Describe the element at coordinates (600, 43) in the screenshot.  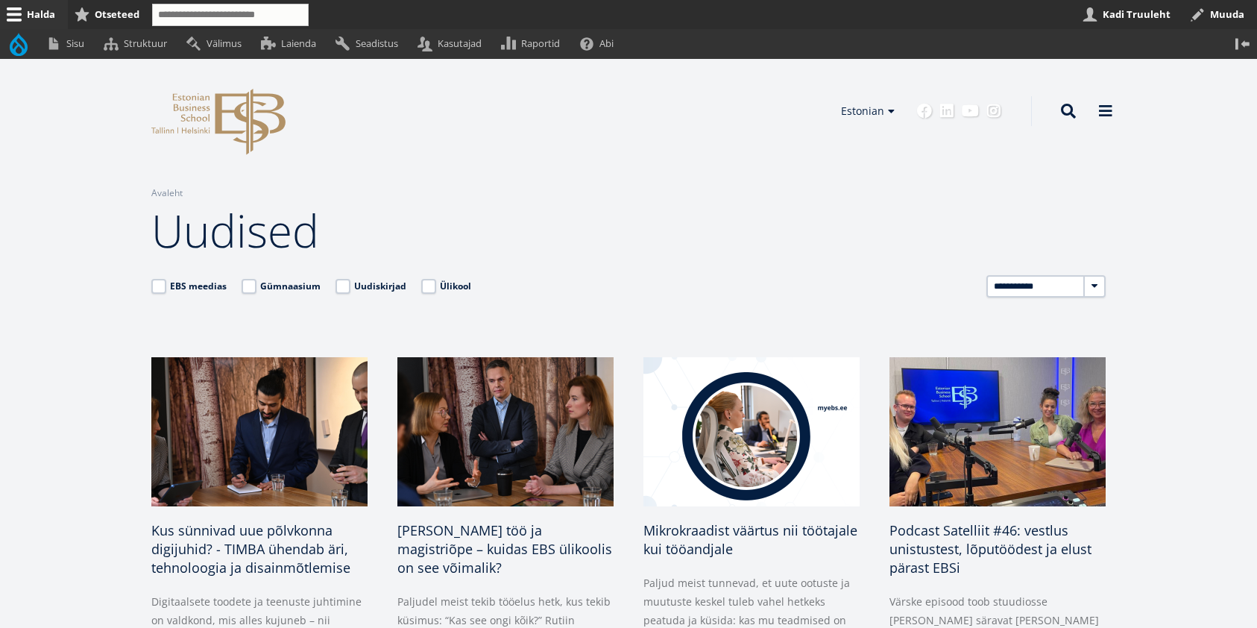
I see `a: Abi` at that location.